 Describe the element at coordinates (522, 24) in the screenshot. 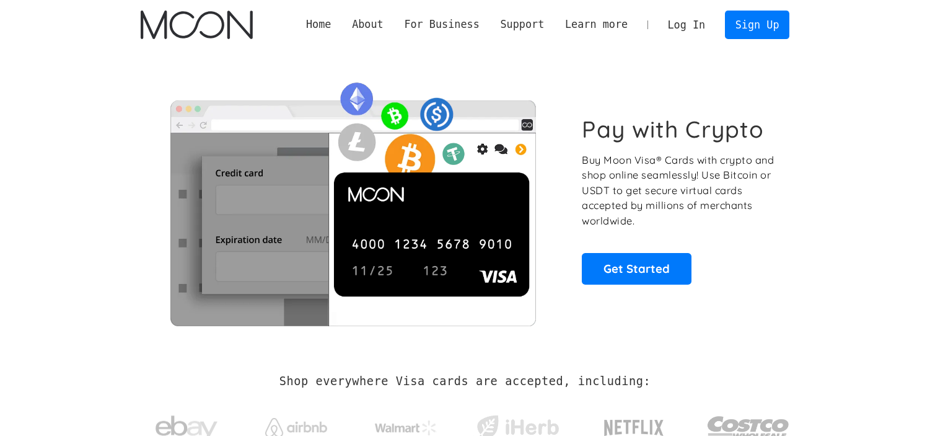

I see `div: Support` at that location.